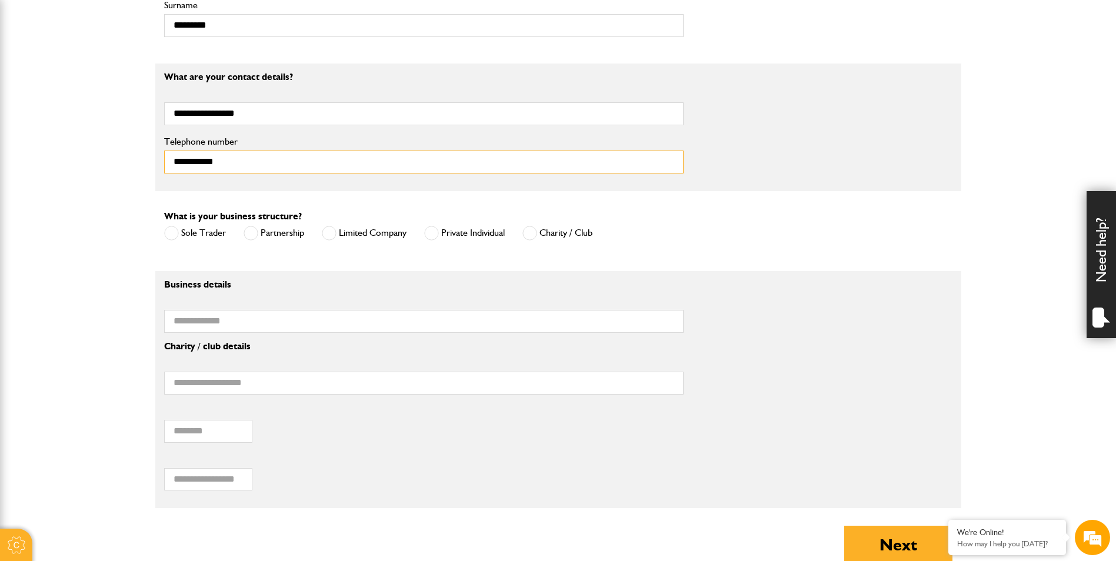 This screenshot has width=1116, height=561. I want to click on input: Enter your last name, so click(115, 122).